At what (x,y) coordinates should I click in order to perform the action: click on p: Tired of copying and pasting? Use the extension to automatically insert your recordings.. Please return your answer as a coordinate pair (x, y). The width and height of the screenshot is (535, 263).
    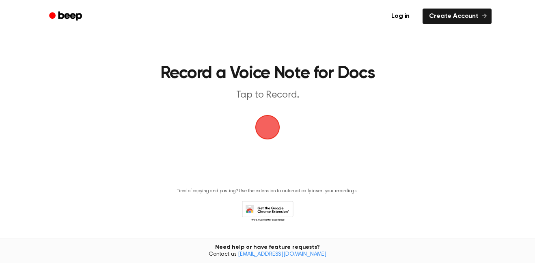
    Looking at the image, I should click on (268, 191).